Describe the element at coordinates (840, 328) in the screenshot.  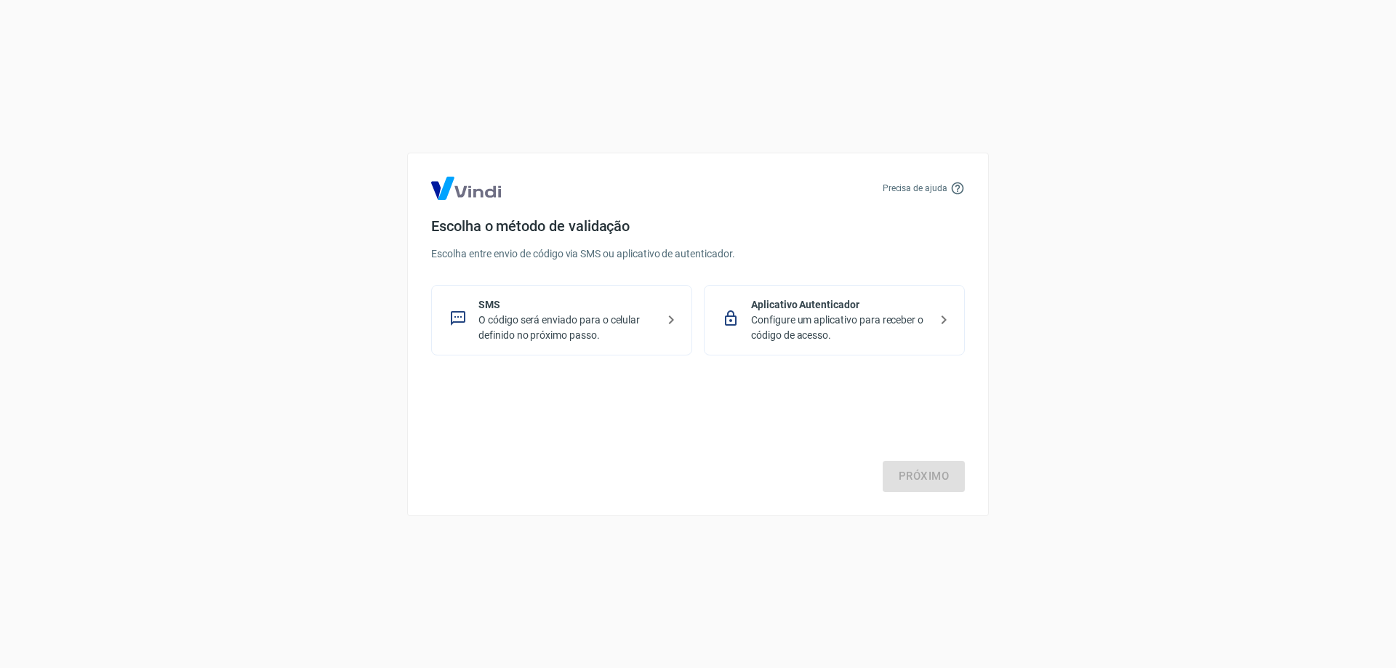
I see `p: Configure um aplicativo para receber o código de acesso.` at that location.